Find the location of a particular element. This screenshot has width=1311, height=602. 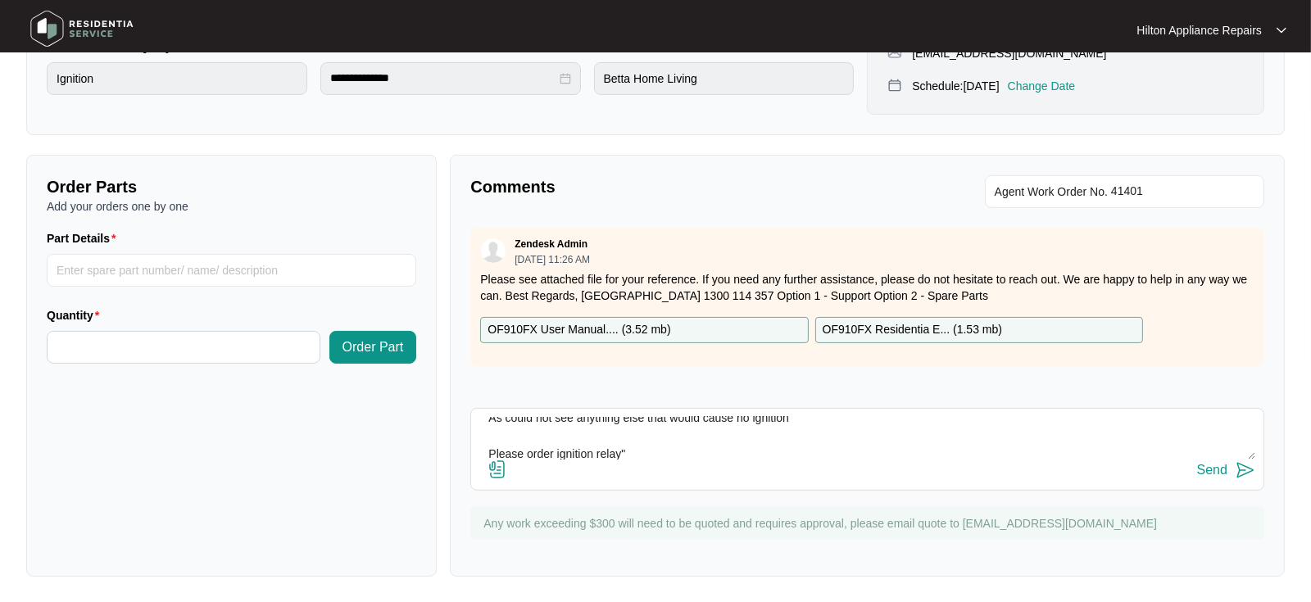

p: Order Parts is located at coordinates (231, 187).